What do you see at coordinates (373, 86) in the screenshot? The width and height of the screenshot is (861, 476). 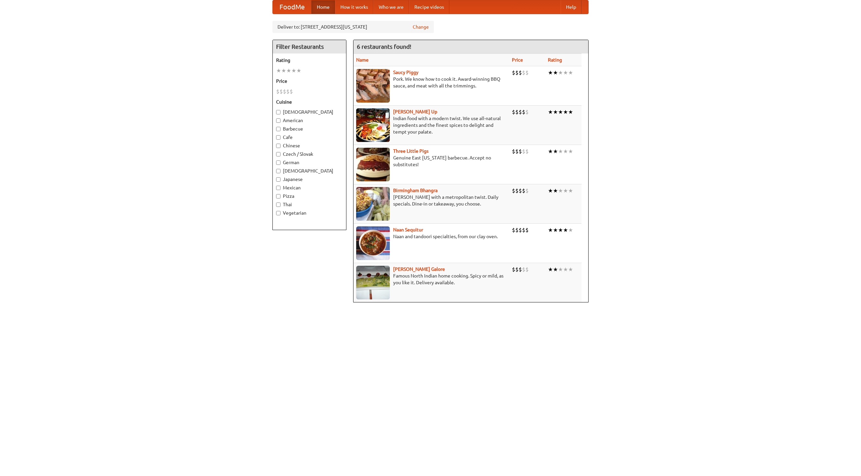 I see `img: saucy.jpg` at bounding box center [373, 86].